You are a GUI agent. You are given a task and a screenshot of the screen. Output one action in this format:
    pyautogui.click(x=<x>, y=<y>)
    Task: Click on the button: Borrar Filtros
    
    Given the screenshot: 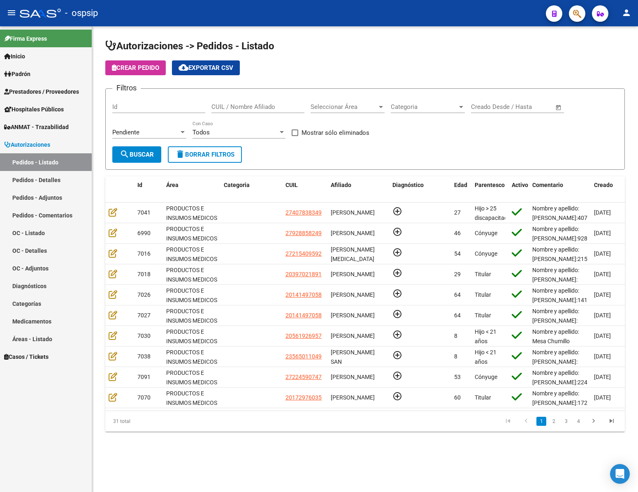 What is the action you would take?
    pyautogui.click(x=205, y=155)
    